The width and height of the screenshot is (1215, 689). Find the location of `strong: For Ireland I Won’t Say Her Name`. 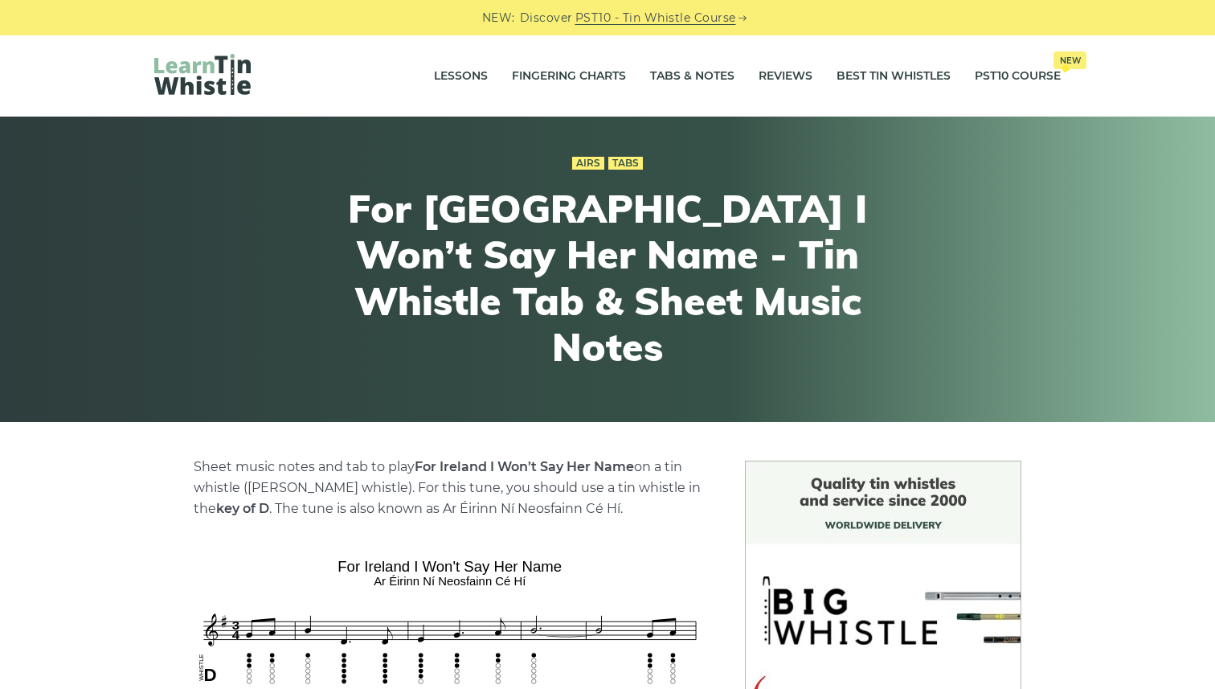

strong: For Ireland I Won’t Say Her Name is located at coordinates (524, 466).